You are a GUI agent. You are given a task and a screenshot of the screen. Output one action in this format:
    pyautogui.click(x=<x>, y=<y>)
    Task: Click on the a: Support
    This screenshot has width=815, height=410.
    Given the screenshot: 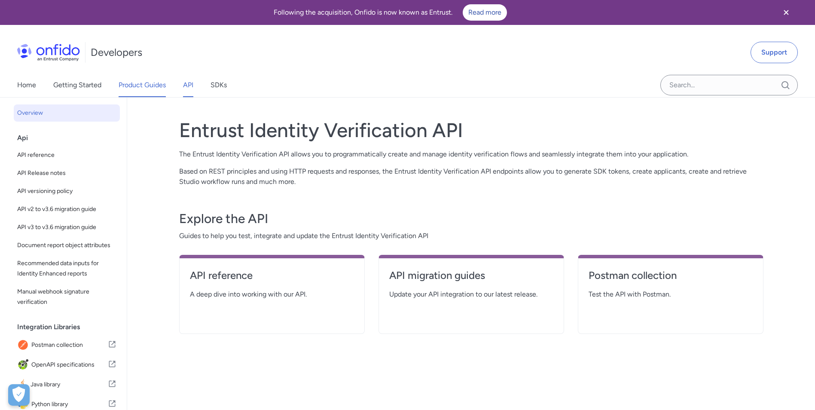 What is the action you would take?
    pyautogui.click(x=775, y=52)
    